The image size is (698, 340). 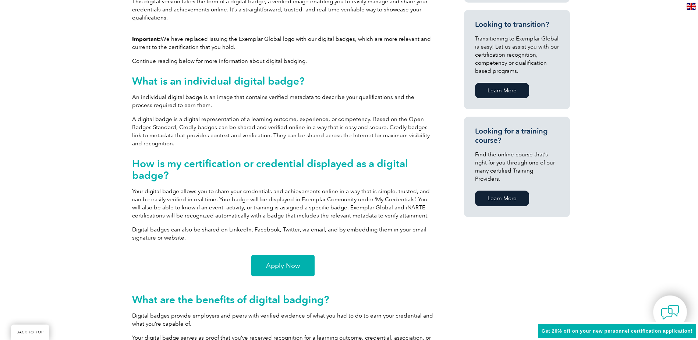 I want to click on p: Find the online course that’s right for you through one of our many certified Training Providers., so click(x=517, y=167).